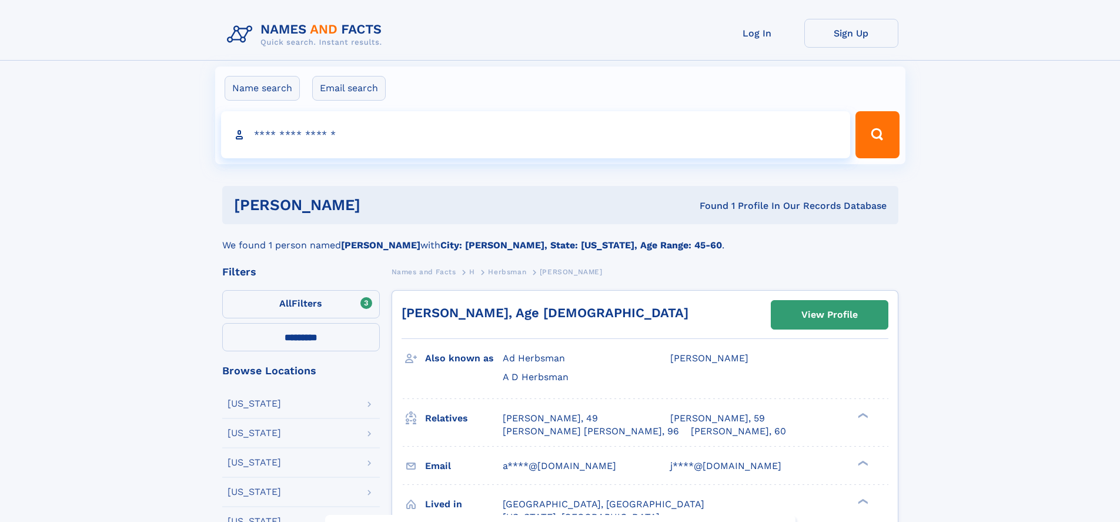 This screenshot has height=522, width=1120. What do you see at coordinates (507, 271) in the screenshot?
I see `a: Herbsman` at bounding box center [507, 271].